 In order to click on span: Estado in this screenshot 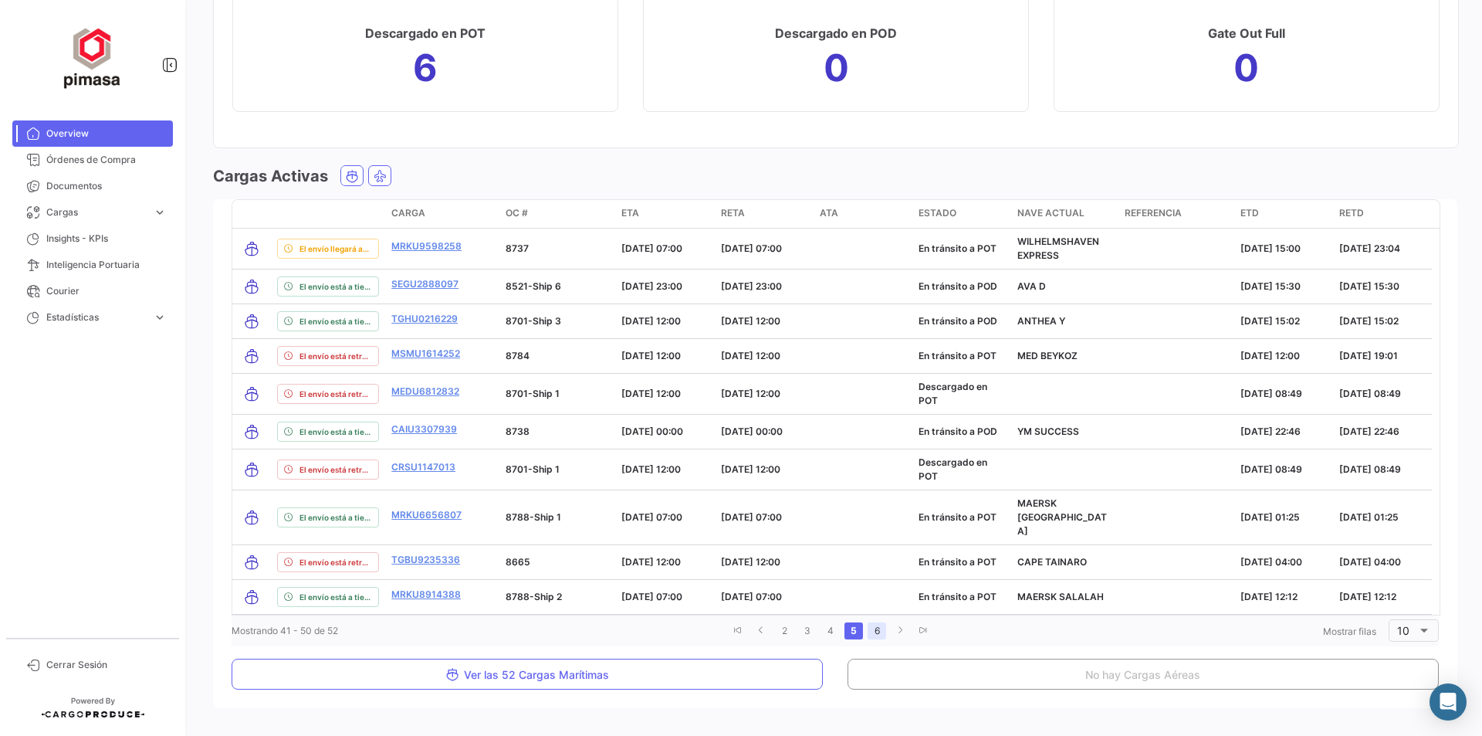, I will do `click(937, 213)`.